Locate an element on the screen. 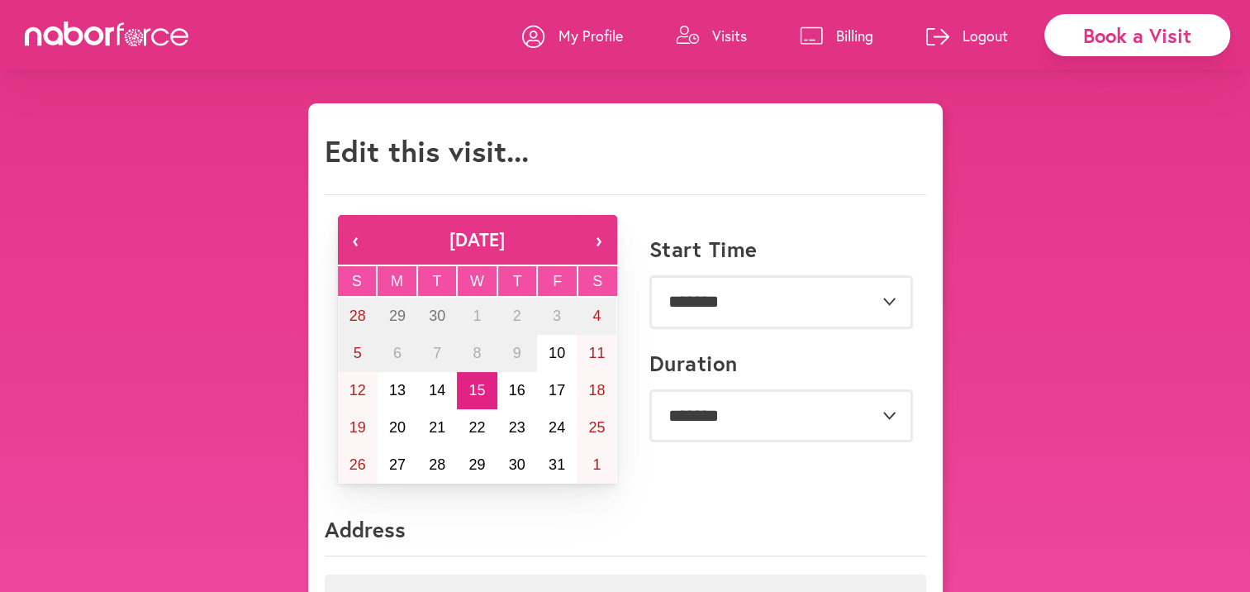 The height and width of the screenshot is (592, 1250). button: October 16, 2025 is located at coordinates (517, 390).